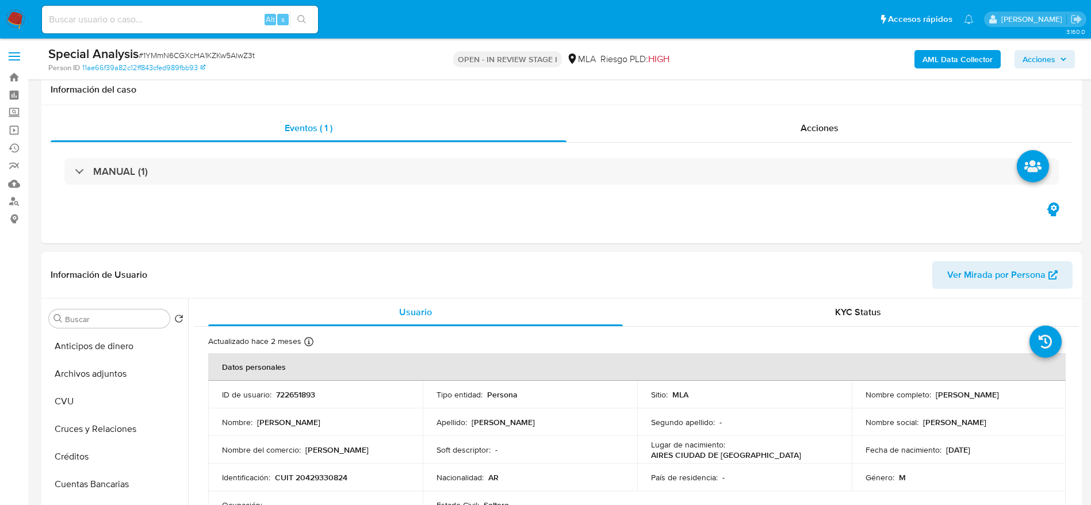  Describe the element at coordinates (116, 346) in the screenshot. I see `button: Anticipos de dinero` at that location.